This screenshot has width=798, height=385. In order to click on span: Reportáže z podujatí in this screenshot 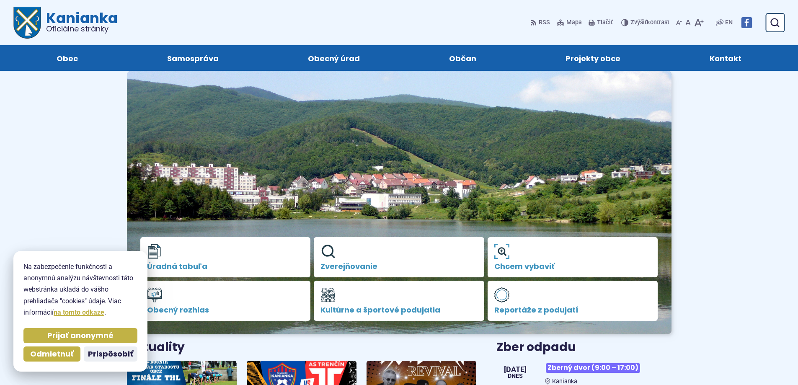, I will do `click(573, 310)`.